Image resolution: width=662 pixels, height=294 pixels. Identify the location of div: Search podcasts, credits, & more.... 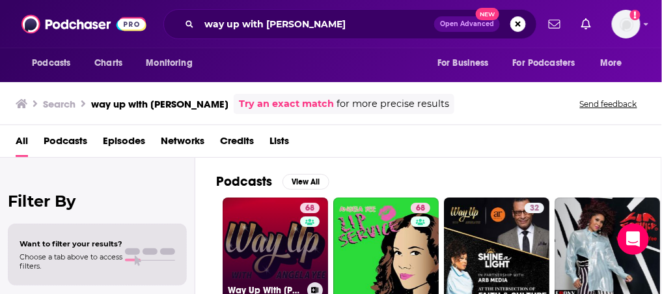
(350, 24).